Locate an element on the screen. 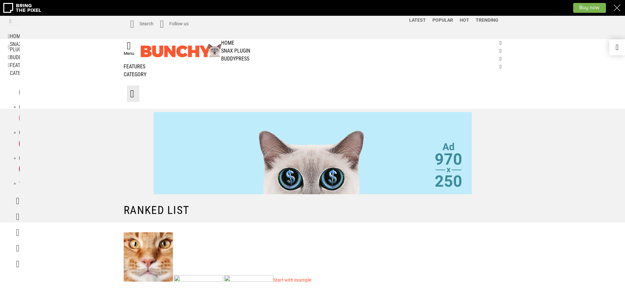 The height and width of the screenshot is (302, 625). a: Start with example is located at coordinates (292, 280).